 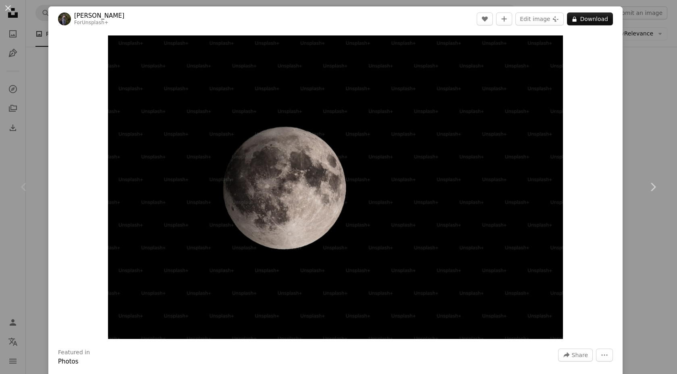 What do you see at coordinates (64, 19) in the screenshot?
I see `a: Go to Tim Schmidbauer's profile` at bounding box center [64, 19].